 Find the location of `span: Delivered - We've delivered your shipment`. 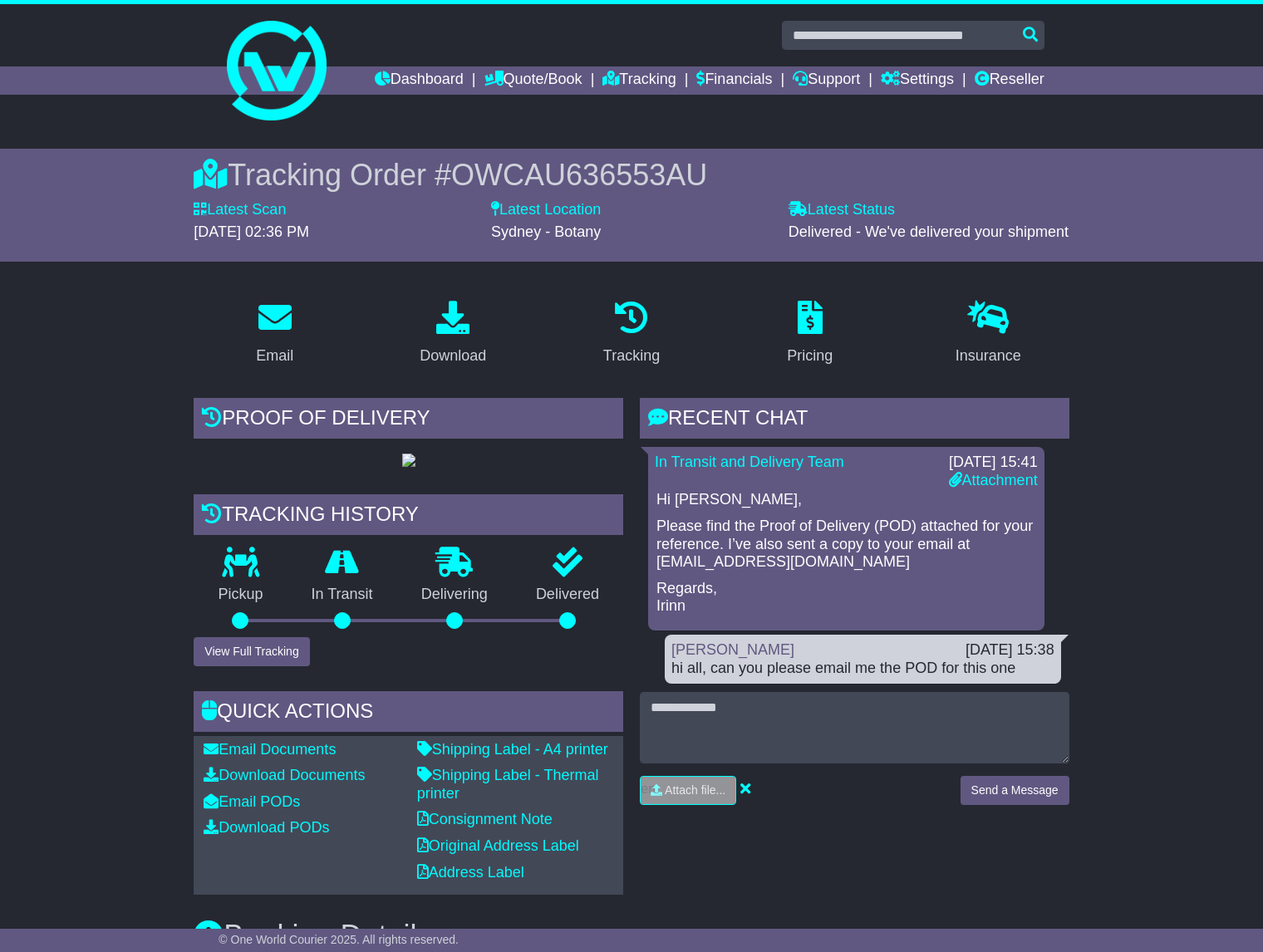

span: Delivered - We've delivered your shipment is located at coordinates (928, 231).